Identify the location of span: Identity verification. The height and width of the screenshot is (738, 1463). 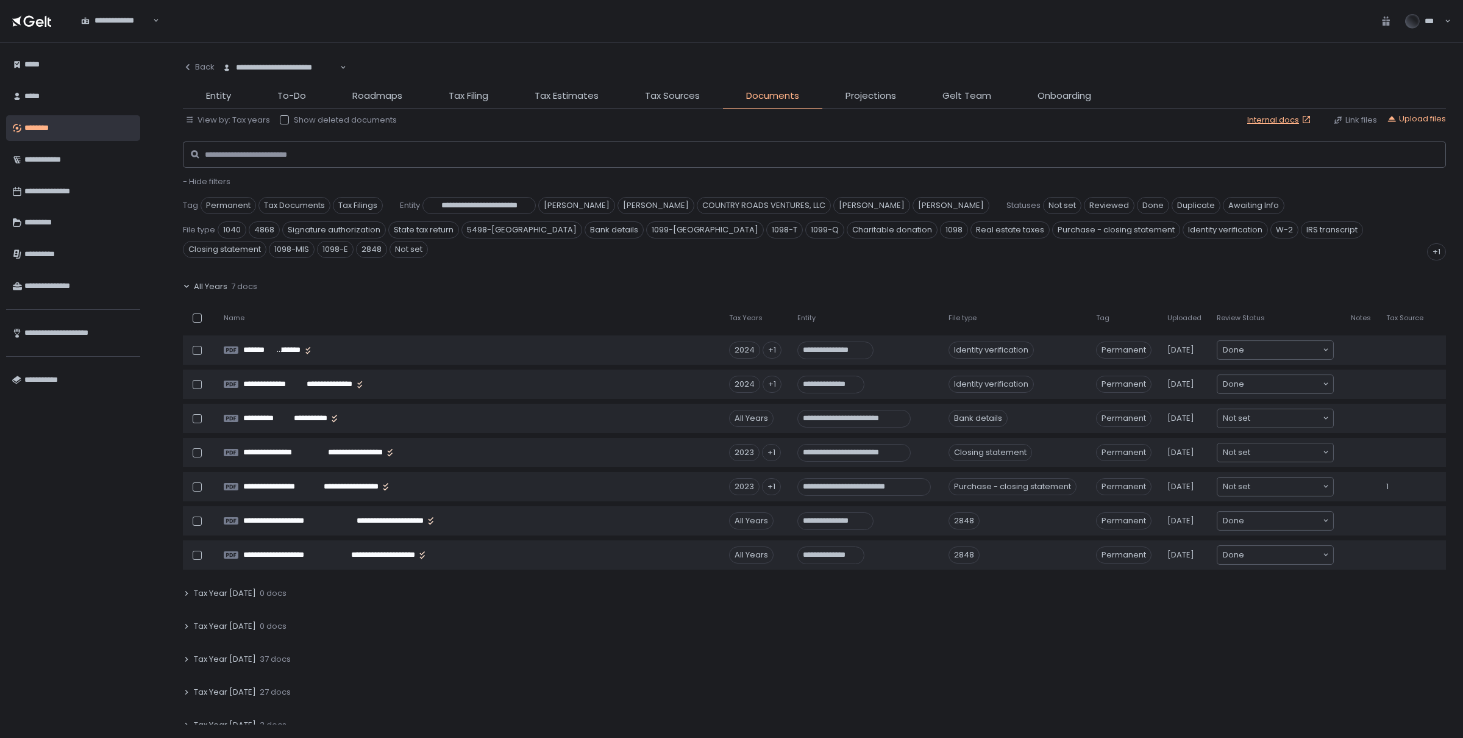
(1225, 230).